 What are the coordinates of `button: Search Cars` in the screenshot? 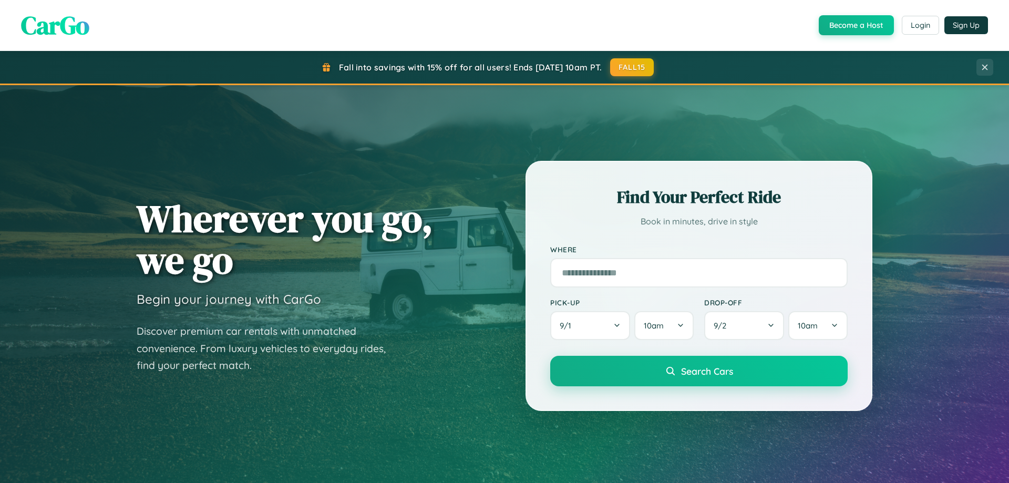 It's located at (699, 371).